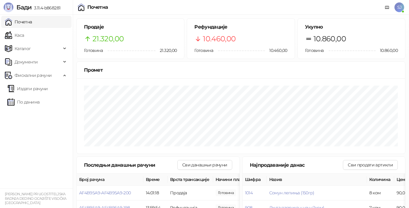 The width and height of the screenshot is (409, 208). I want to click on th: Време, so click(155, 179).